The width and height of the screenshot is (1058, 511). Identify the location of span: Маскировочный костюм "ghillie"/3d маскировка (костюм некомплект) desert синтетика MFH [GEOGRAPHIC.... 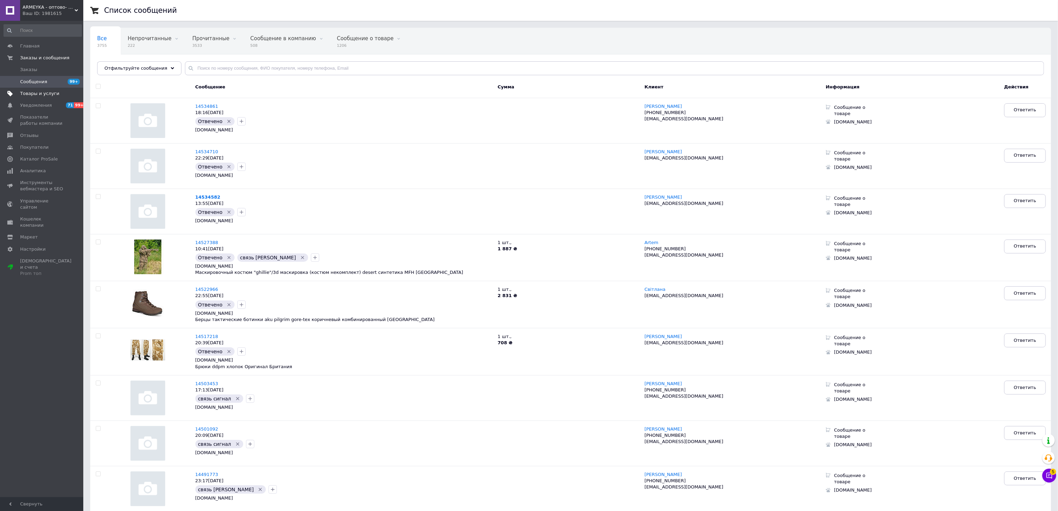
(329, 272).